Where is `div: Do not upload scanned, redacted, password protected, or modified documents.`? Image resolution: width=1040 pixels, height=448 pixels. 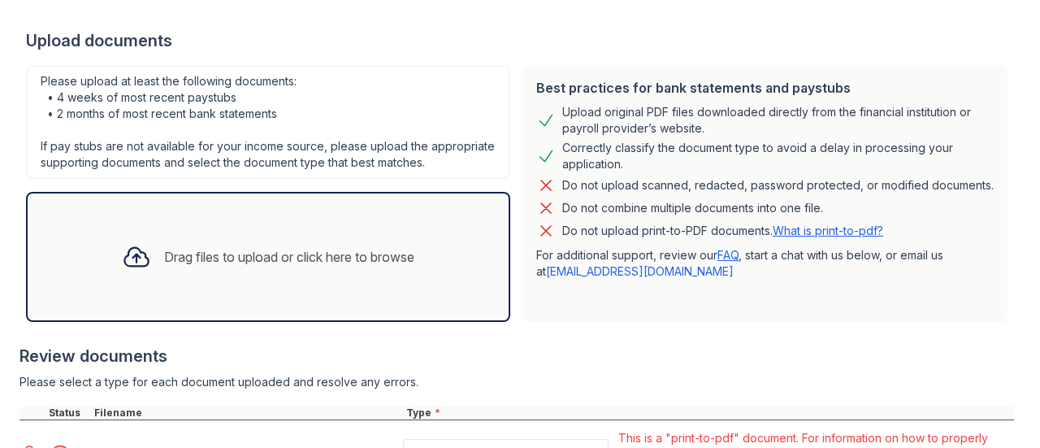
div: Do not upload scanned, redacted, password protected, or modified documents. is located at coordinates (778, 185).